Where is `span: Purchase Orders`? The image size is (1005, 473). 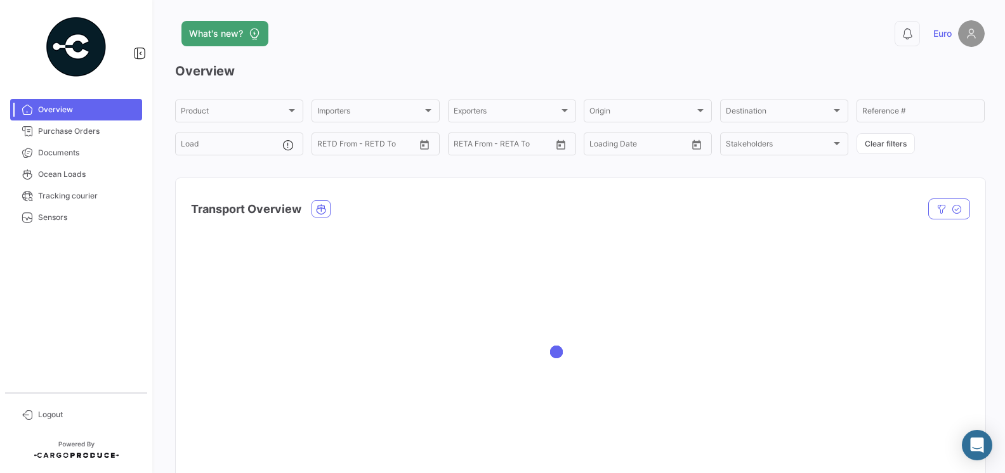 span: Purchase Orders is located at coordinates (88, 131).